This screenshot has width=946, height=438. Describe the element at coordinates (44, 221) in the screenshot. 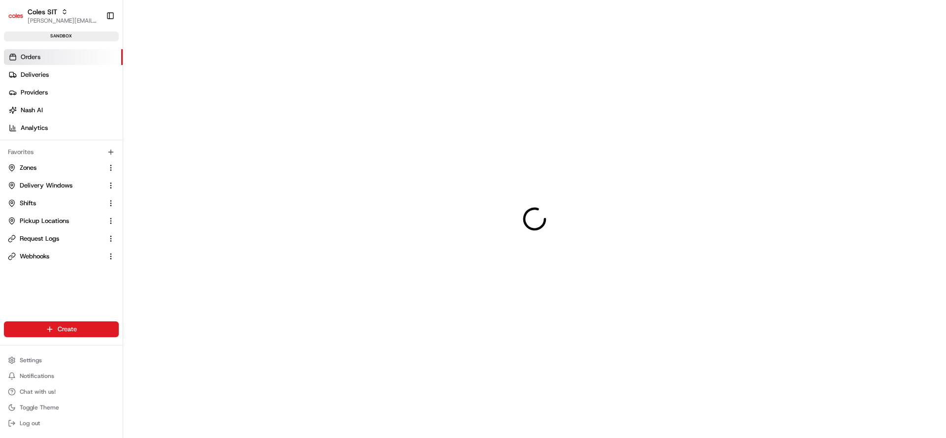

I see `span: Pickup Locations` at that location.